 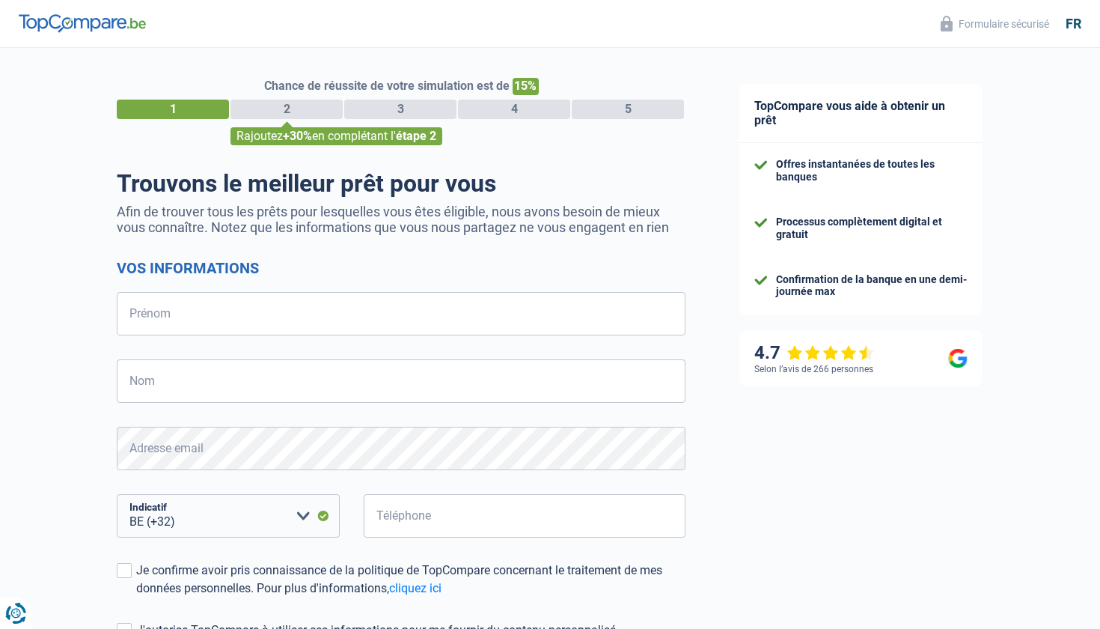 What do you see at coordinates (1073, 24) in the screenshot?
I see `div: fr` at bounding box center [1073, 24].